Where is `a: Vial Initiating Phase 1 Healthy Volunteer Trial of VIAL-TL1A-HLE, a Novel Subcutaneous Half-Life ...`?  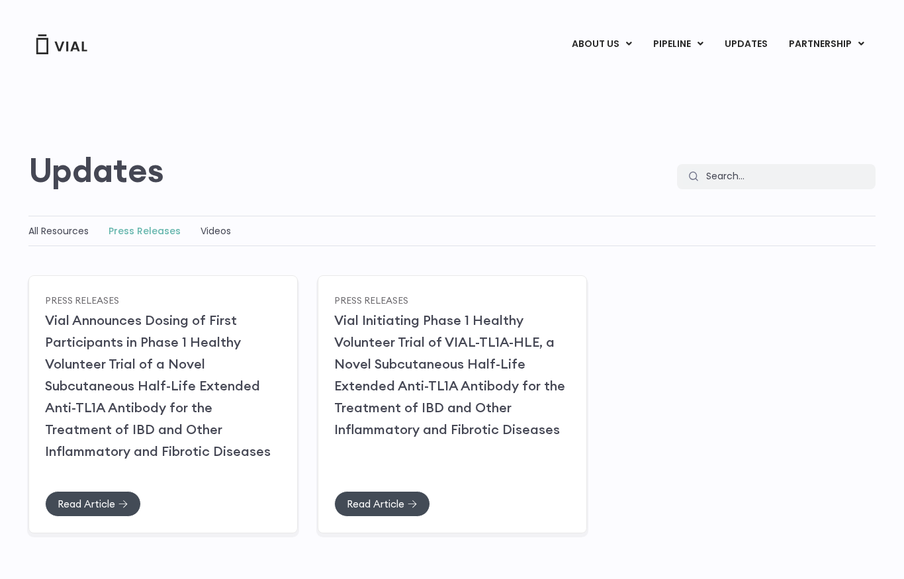
a: Vial Initiating Phase 1 Healthy Volunteer Trial of VIAL-TL1A-HLE, a Novel Subcutaneous Half-Life ... is located at coordinates (450, 375).